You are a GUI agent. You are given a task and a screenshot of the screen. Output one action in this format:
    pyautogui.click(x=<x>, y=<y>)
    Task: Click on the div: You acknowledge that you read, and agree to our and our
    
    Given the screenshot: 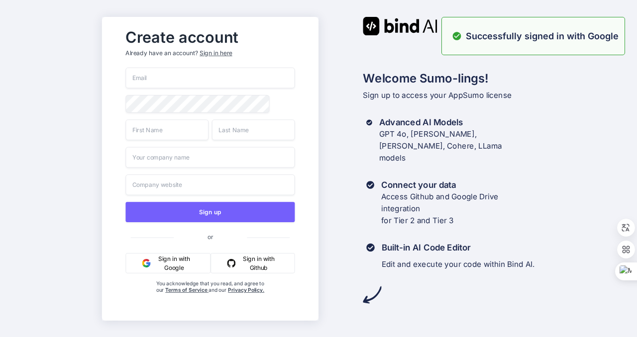 What is the action you would take?
    pyautogui.click(x=210, y=297)
    